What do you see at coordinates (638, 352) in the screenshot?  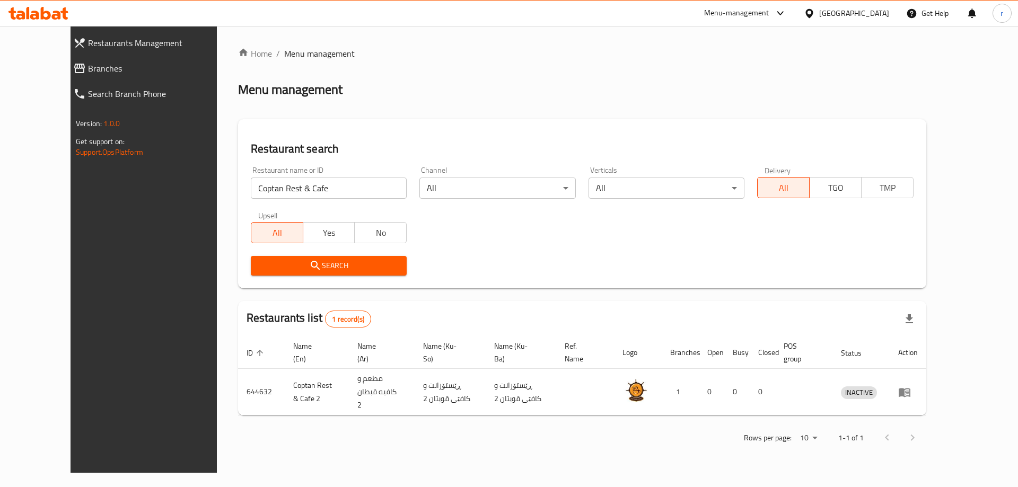 I see `th: Logo` at bounding box center [638, 352].